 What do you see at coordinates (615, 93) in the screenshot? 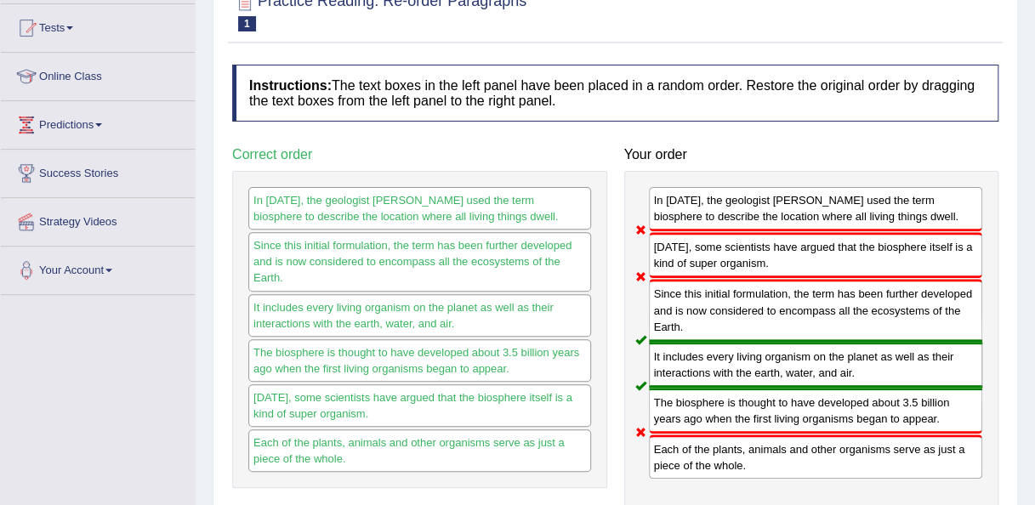
I see `h4: The text boxes in the left panel have been placed in a random order. Restore the original order b...` at bounding box center [615, 93].